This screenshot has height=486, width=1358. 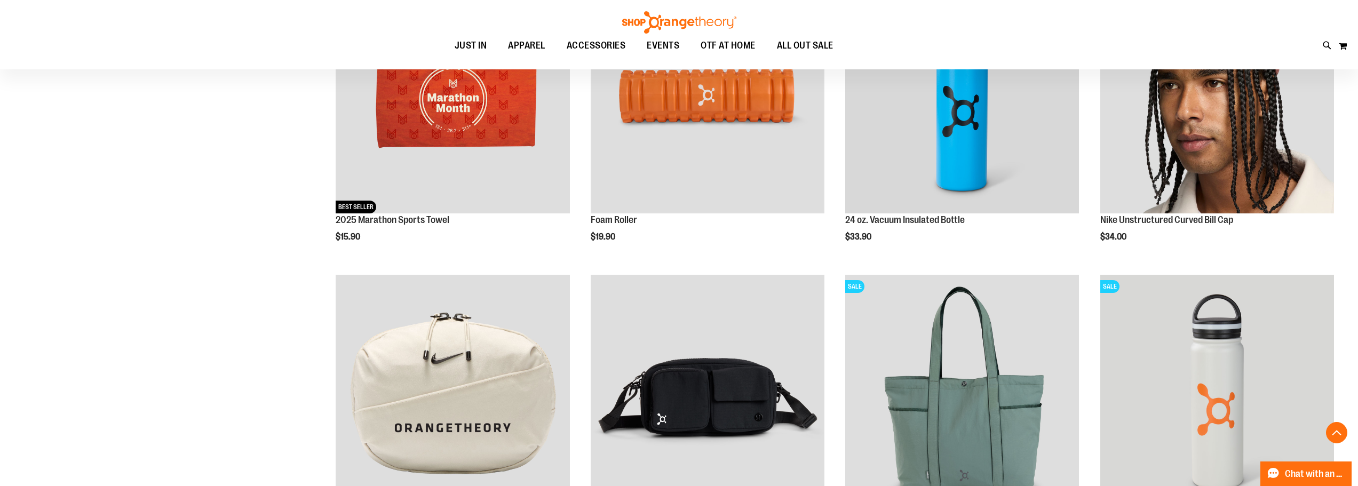 I want to click on span: Chat with an Expert, so click(x=1315, y=474).